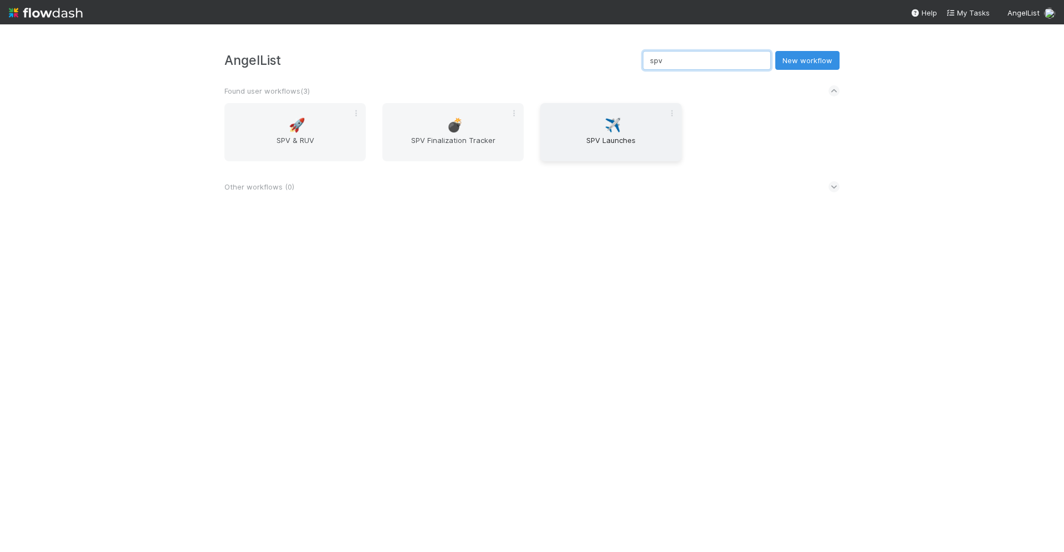 Image resolution: width=1064 pixels, height=552 pixels. Describe the element at coordinates (1024, 13) in the screenshot. I see `span: AngelList` at that location.